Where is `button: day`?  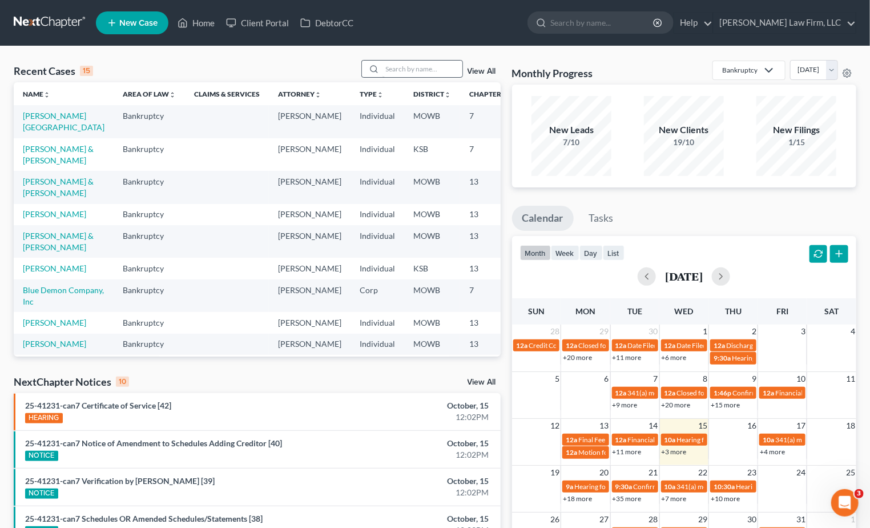 button: day is located at coordinates (591, 252).